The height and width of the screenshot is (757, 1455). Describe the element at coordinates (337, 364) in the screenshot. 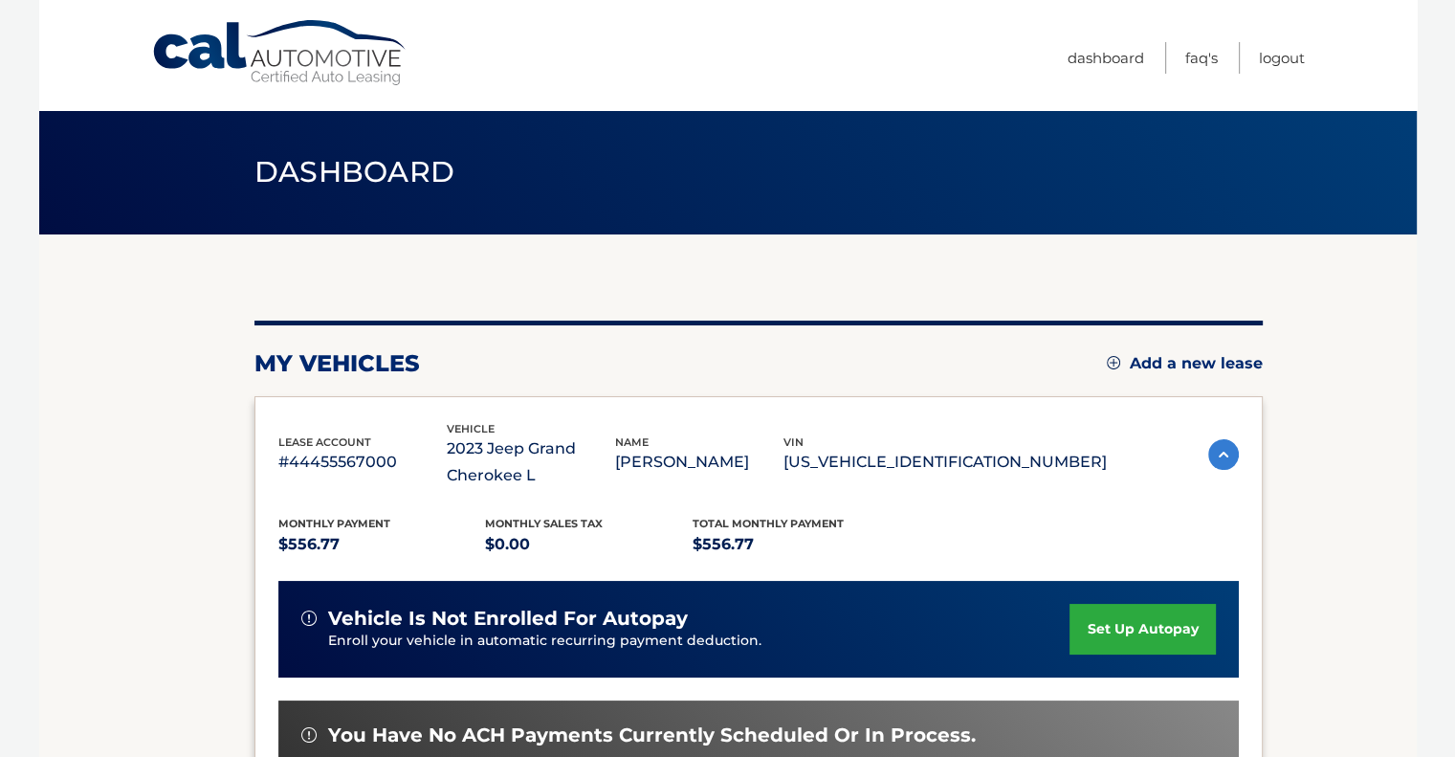

I see `h2: my vehicles` at that location.